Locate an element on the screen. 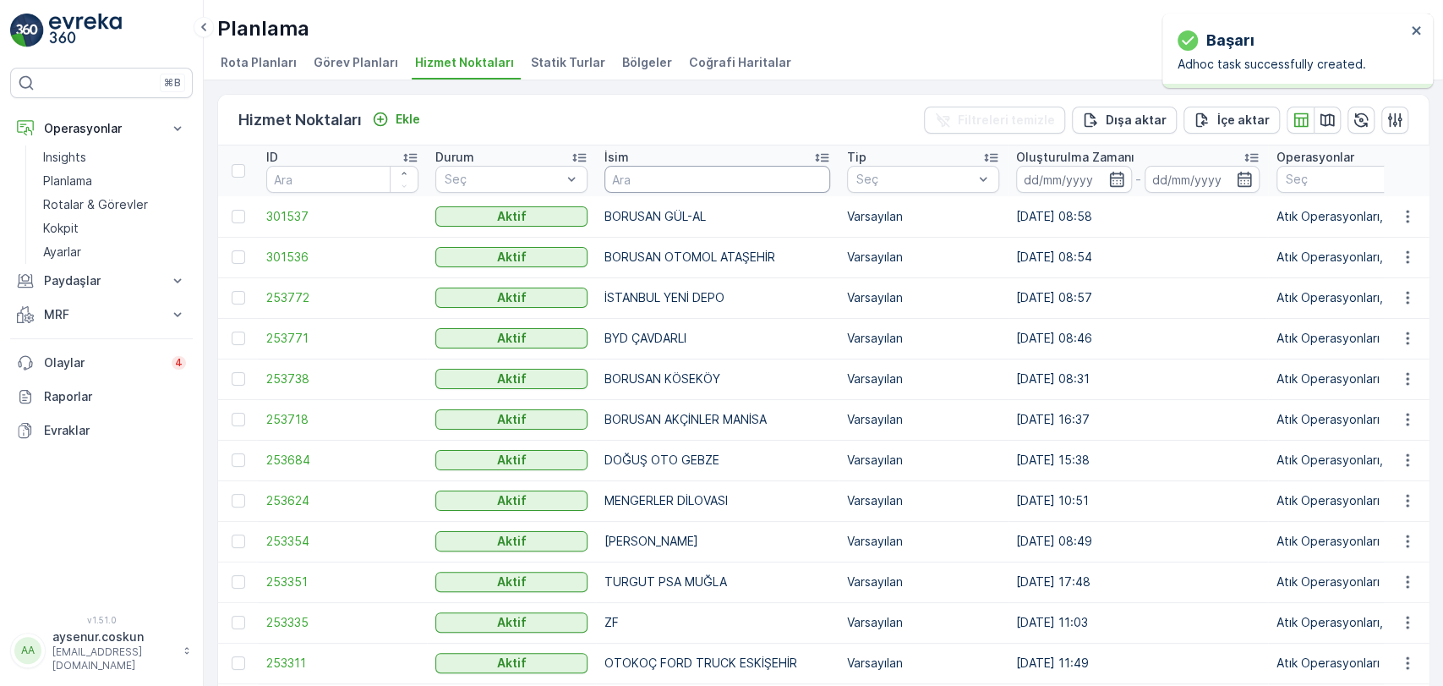 The image size is (1443, 686). p: BORUSAN AKÇİNLER MANİSA is located at coordinates (717, 419).